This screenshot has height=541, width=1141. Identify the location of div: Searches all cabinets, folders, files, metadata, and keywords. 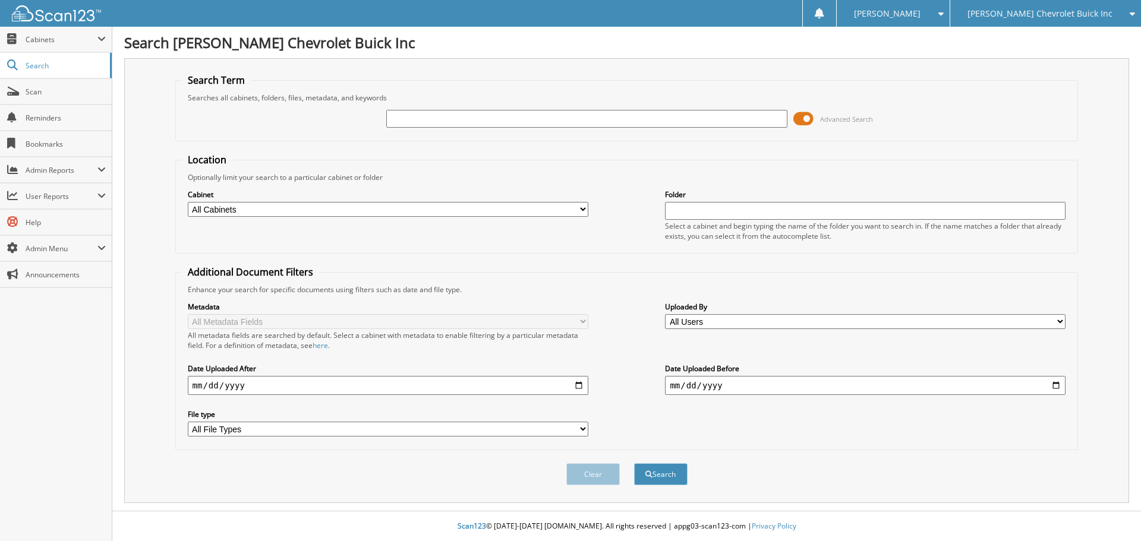
(627, 97).